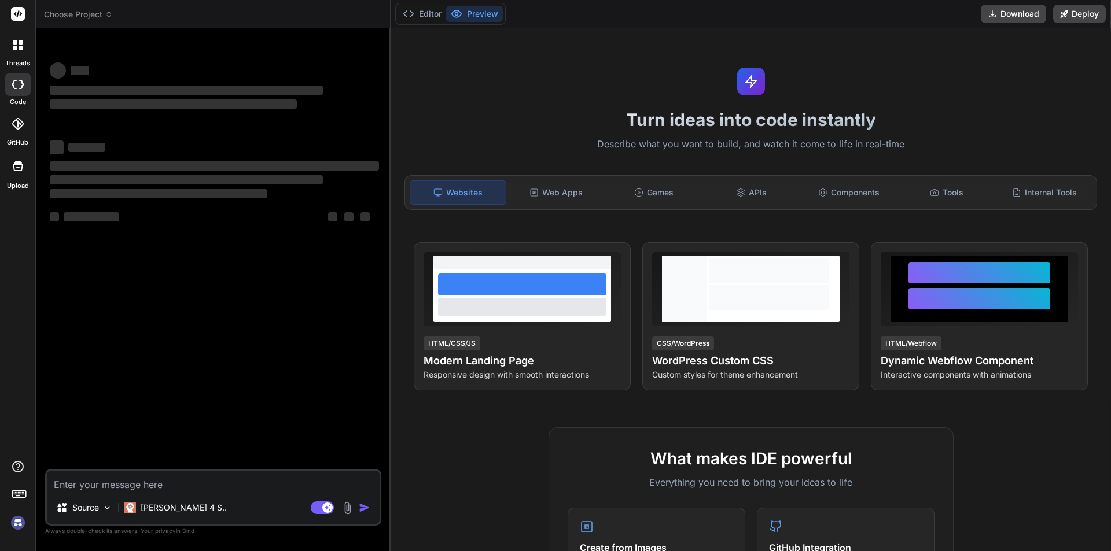 The width and height of the screenshot is (1111, 551). I want to click on img: attachment, so click(347, 508).